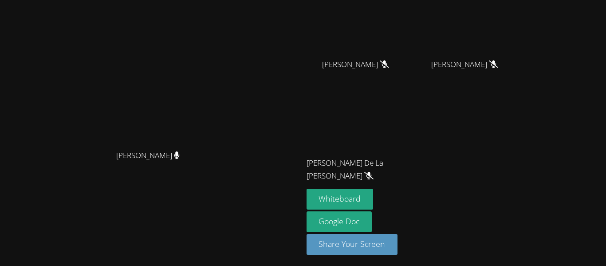 The width and height of the screenshot is (606, 266). Describe the element at coordinates (339, 221) in the screenshot. I see `a: Google Doc` at that location.